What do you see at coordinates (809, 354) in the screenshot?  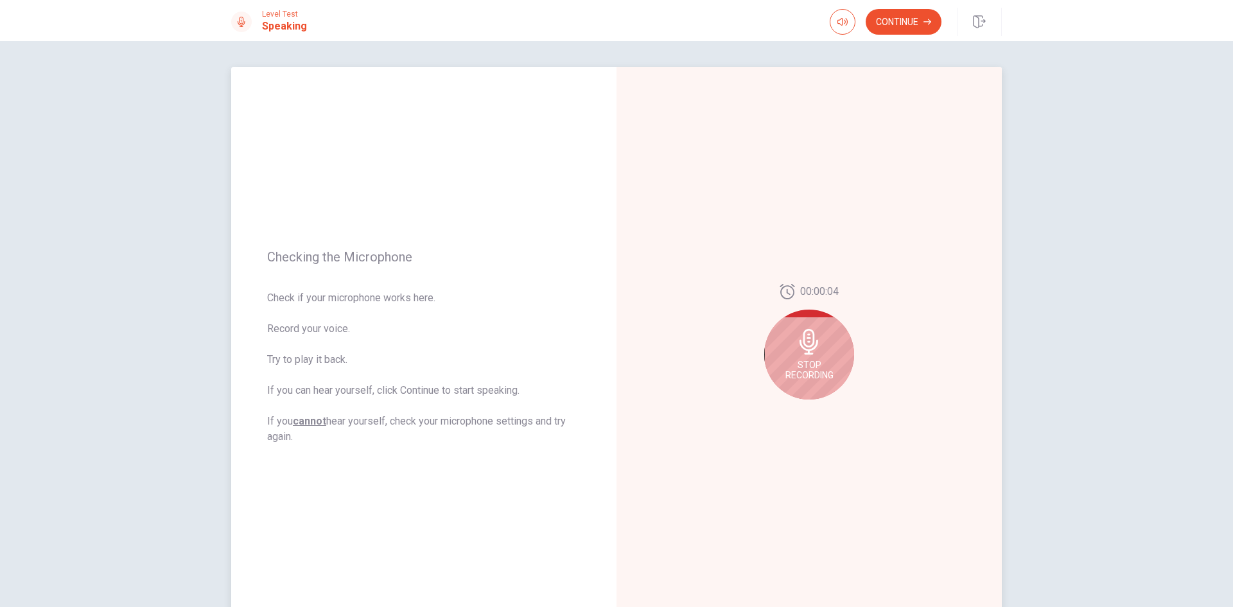 I see `div: Stop Recording` at bounding box center [809, 354].